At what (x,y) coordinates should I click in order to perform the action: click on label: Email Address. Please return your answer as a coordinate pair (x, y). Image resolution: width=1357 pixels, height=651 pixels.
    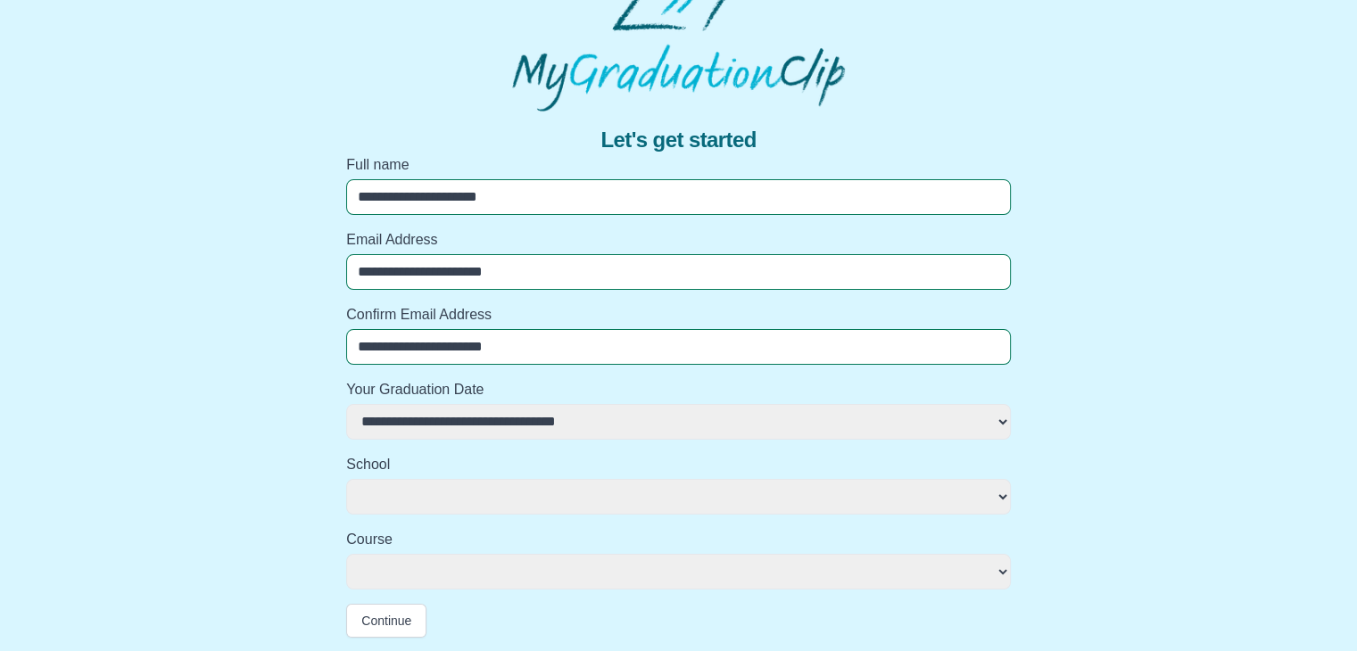
    Looking at the image, I should click on (678, 240).